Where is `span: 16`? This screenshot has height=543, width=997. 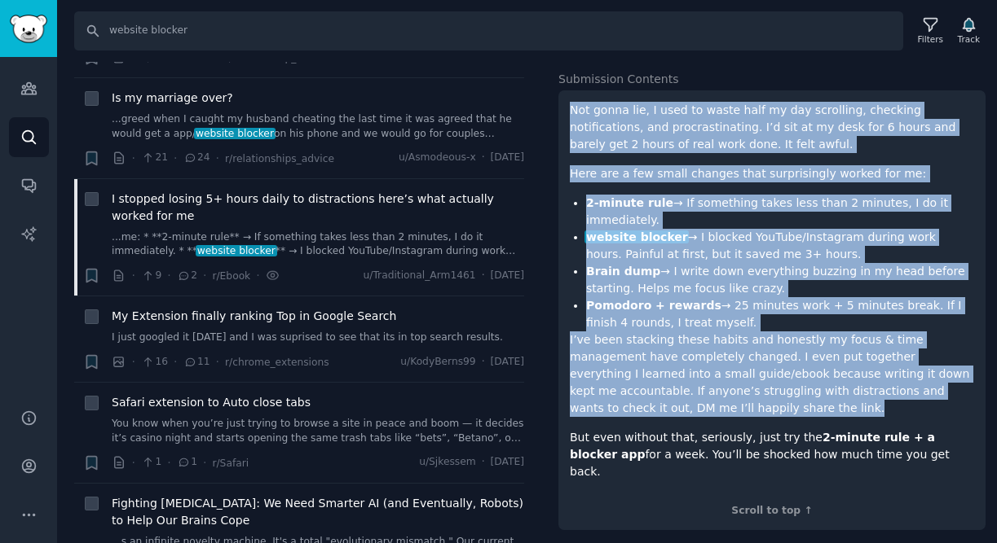
span: 16 is located at coordinates (154, 363).